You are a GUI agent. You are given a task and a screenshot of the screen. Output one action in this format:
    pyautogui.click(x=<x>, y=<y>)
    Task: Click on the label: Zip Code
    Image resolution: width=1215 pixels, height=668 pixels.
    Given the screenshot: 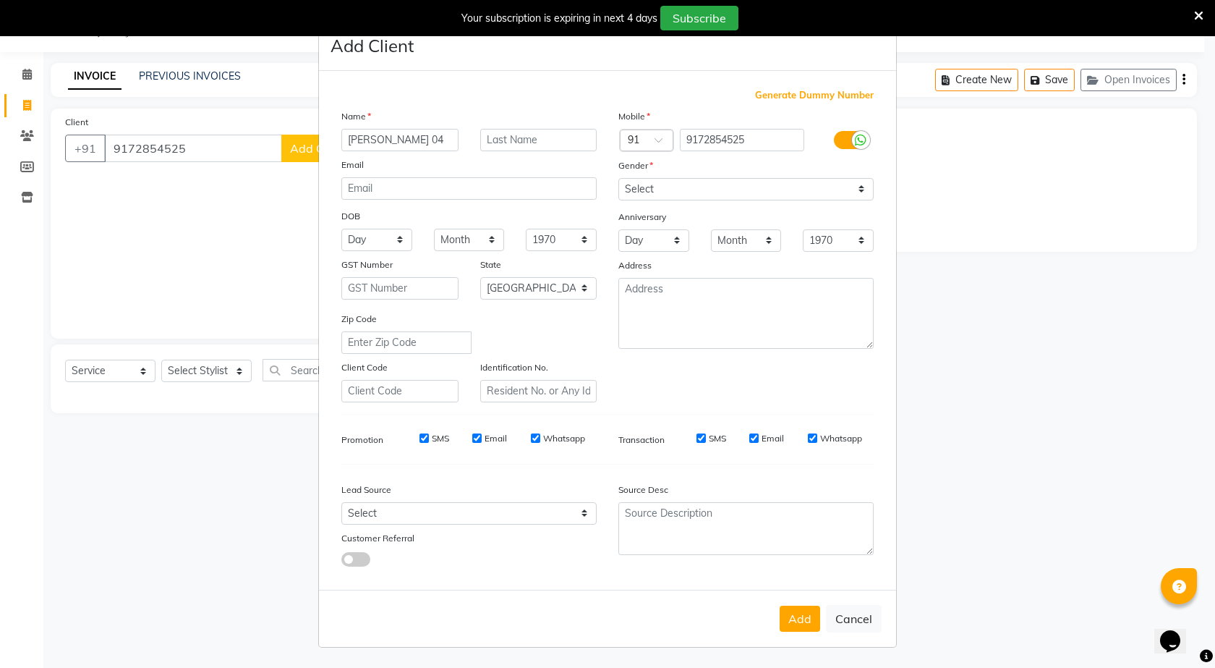 What is the action you would take?
    pyautogui.click(x=359, y=319)
    